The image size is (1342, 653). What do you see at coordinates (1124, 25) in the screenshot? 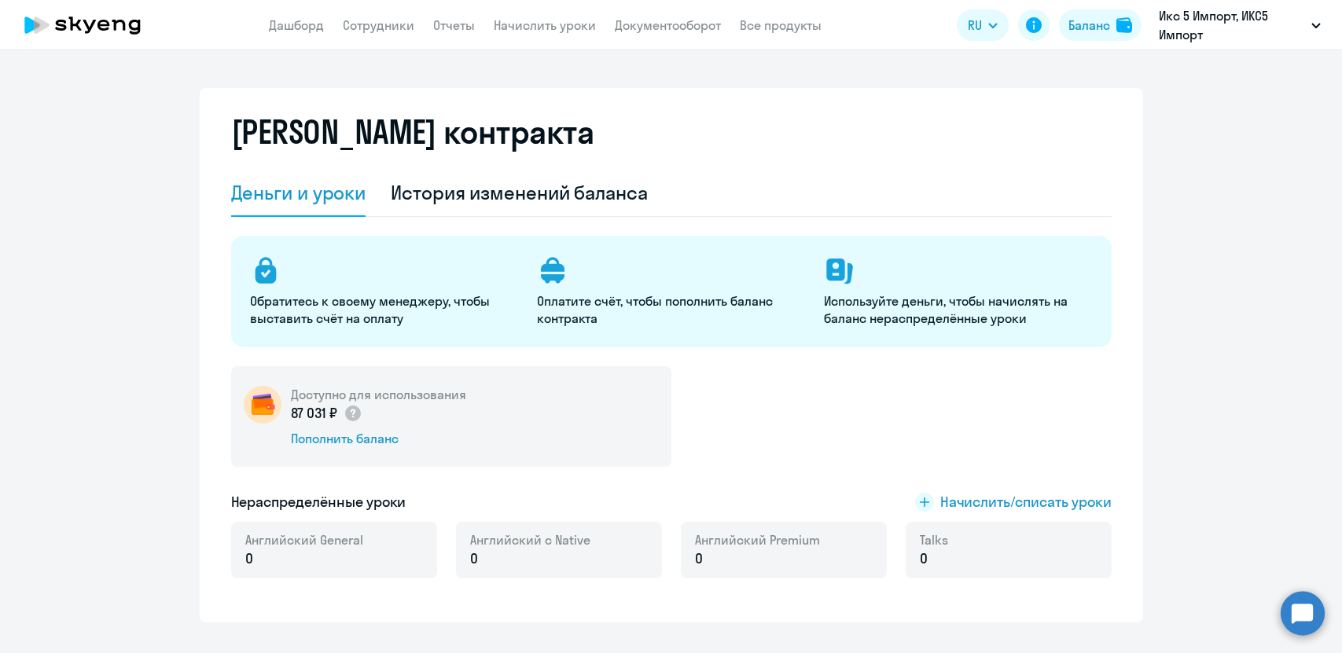
I see `img: balance` at bounding box center [1124, 25].